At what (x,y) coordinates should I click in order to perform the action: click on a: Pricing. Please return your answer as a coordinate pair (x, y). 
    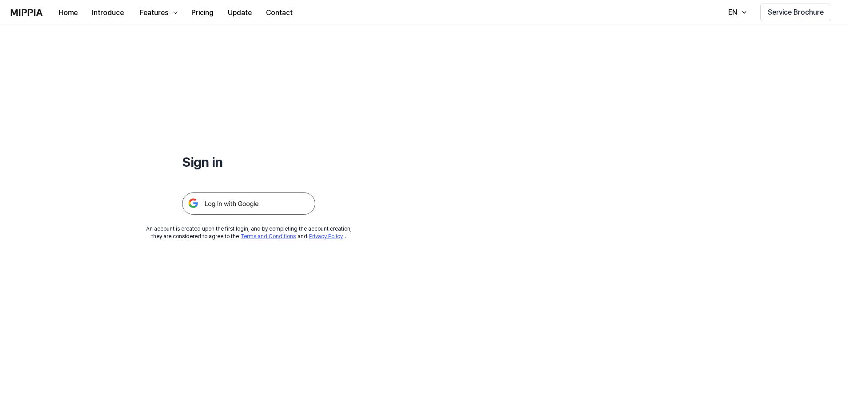
    Looking at the image, I should click on (202, 13).